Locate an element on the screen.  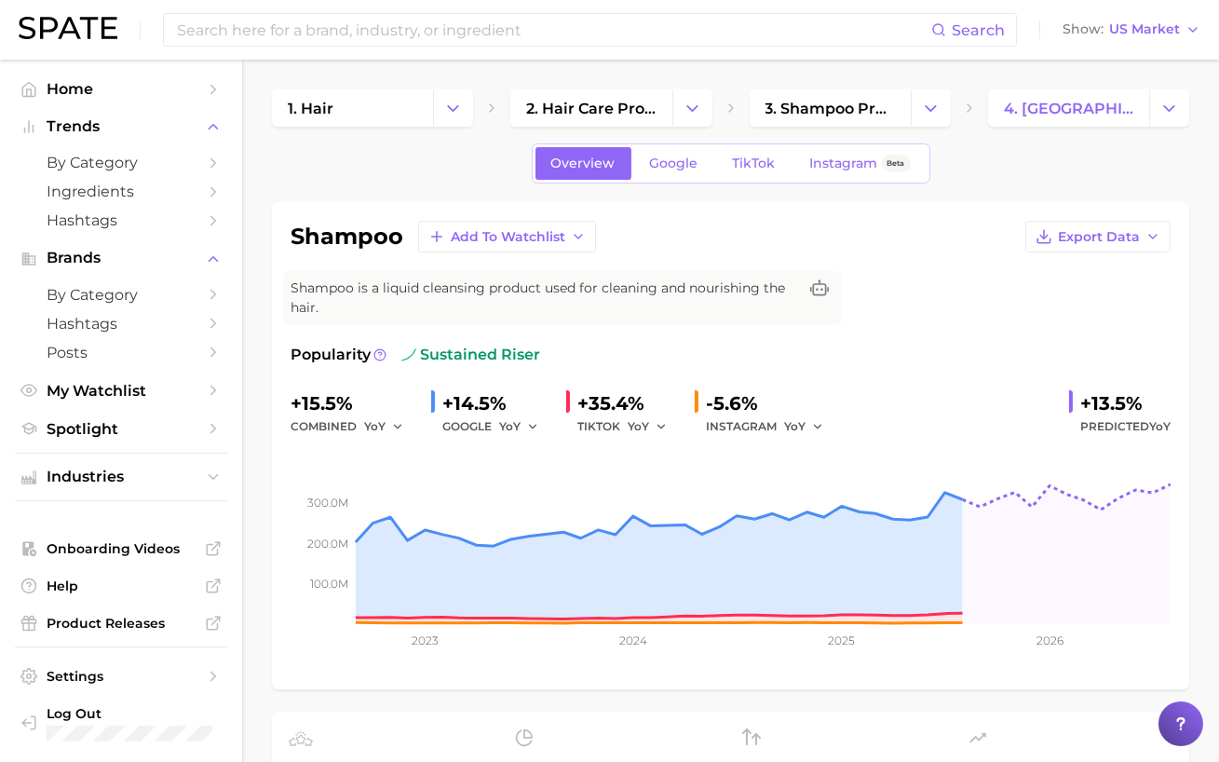
span: Ingredients is located at coordinates (121, 191).